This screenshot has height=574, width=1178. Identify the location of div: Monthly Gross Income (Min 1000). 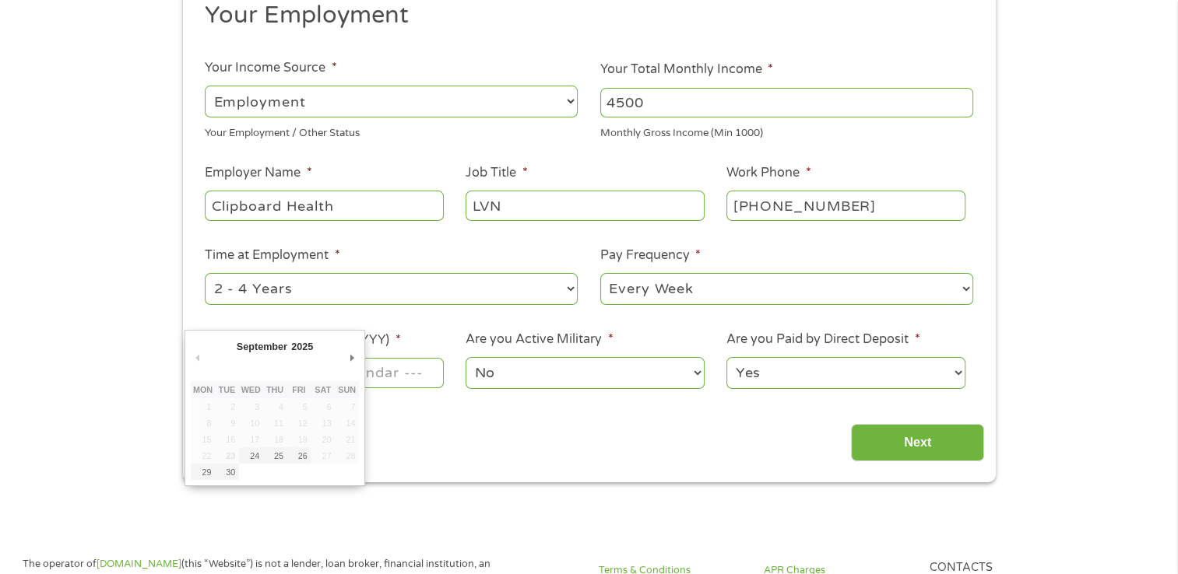
(786, 131).